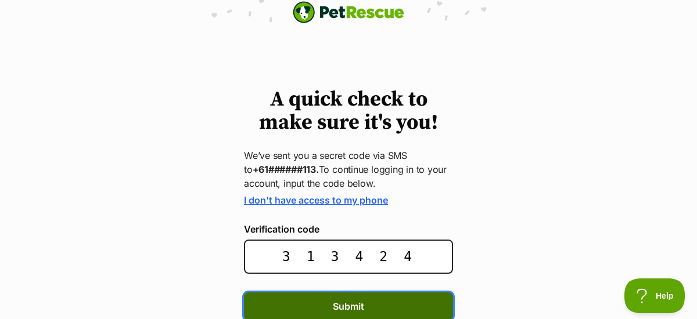  What do you see at coordinates (316, 200) in the screenshot?
I see `a: I don't have access to my phone` at bounding box center [316, 200].